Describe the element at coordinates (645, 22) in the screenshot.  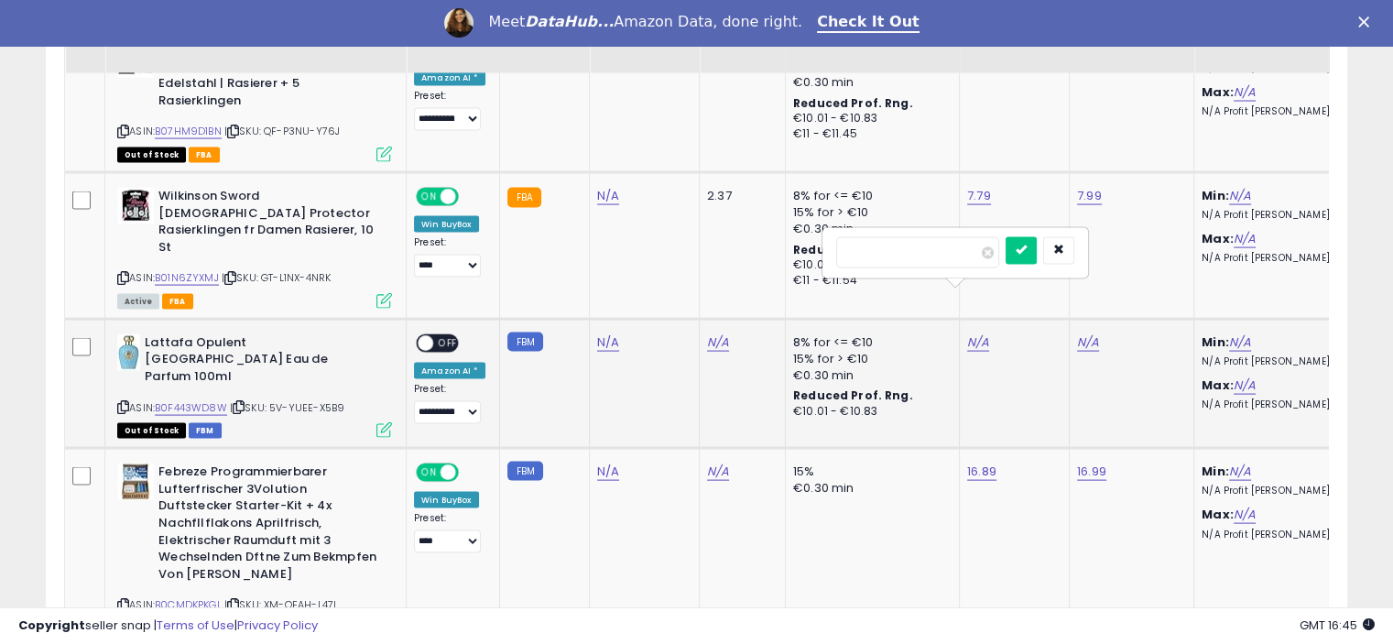
I see `div: Meet Amazon Data, done right.` at that location.